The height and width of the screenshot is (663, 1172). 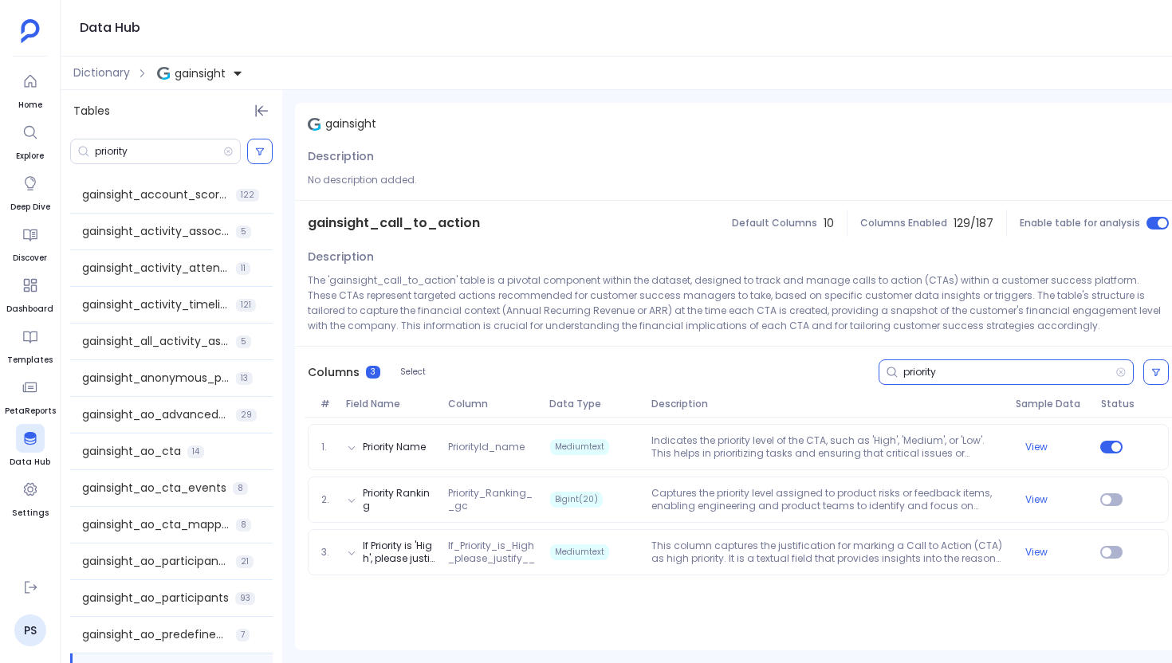 What do you see at coordinates (29, 446) in the screenshot?
I see `a: Data Hub` at bounding box center [29, 446].